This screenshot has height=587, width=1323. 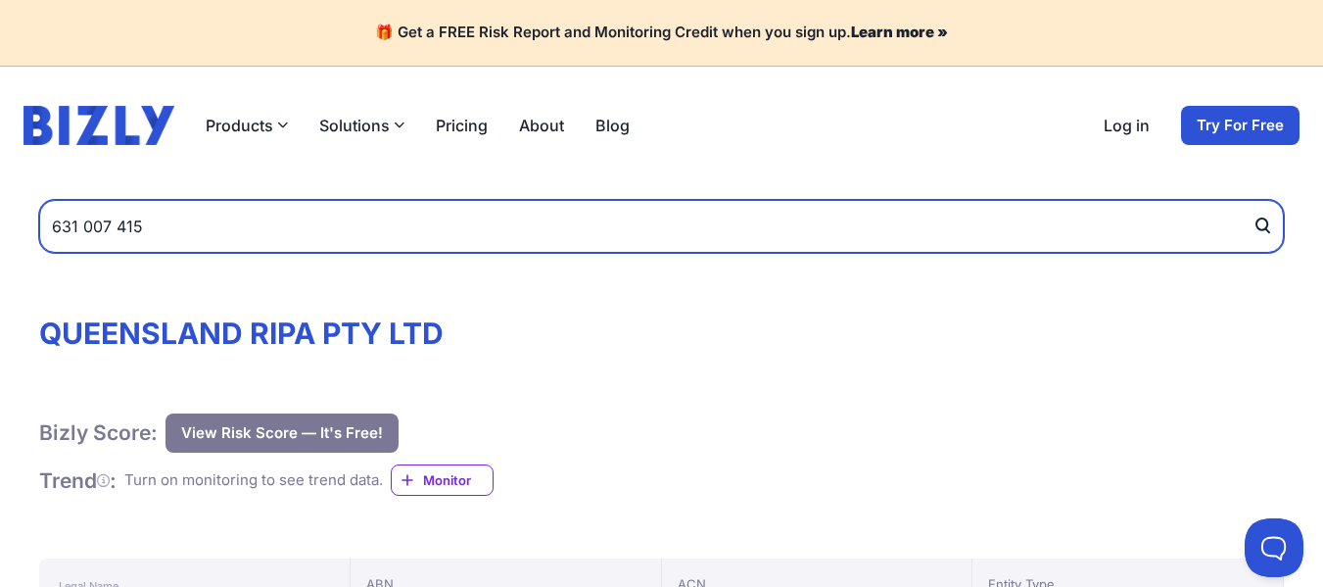 What do you see at coordinates (661, 32) in the screenshot?
I see `h4: 🎁 Get a FREE Risk Report and Monitoring Credit when you sign up.` at bounding box center [661, 32].